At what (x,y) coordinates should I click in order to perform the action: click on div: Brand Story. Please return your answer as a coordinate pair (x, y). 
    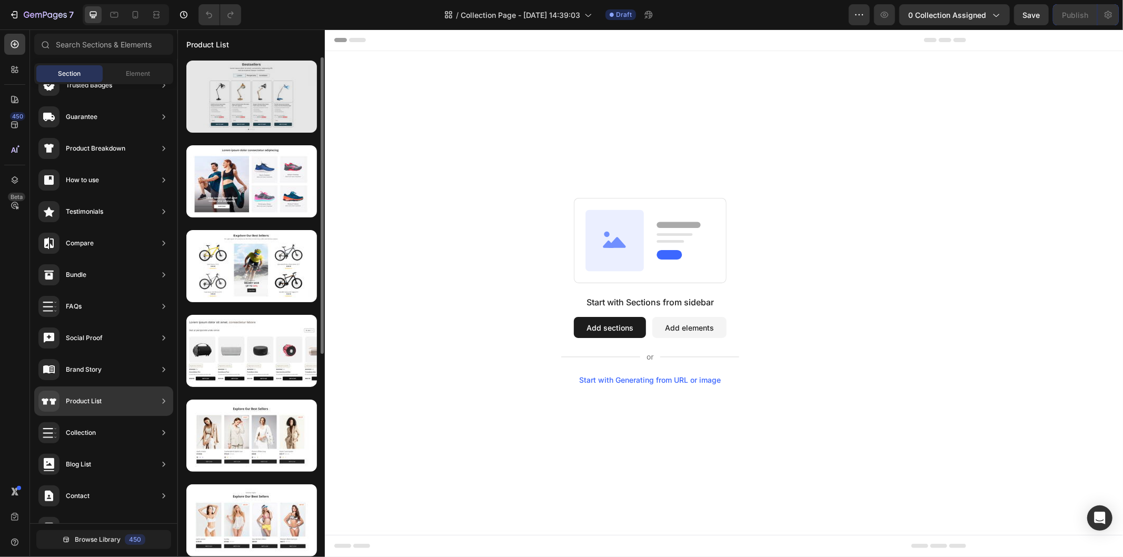
    Looking at the image, I should click on (84, 369).